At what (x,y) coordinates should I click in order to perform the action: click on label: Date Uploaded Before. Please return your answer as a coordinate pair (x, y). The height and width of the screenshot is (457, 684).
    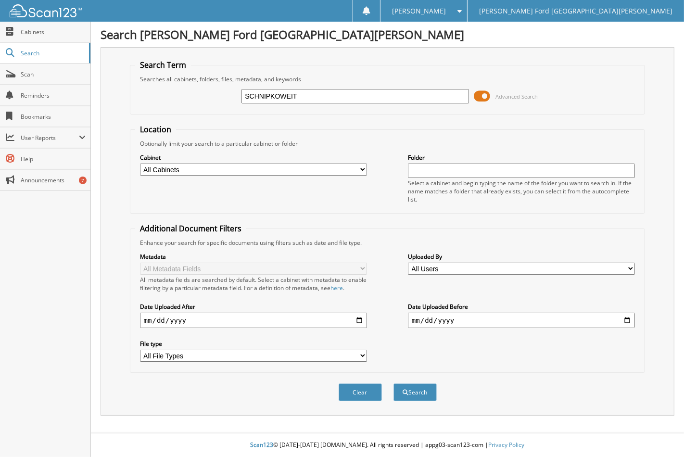
    Looking at the image, I should click on (521, 306).